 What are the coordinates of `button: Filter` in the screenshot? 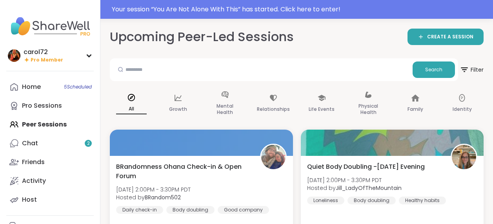 It's located at (471, 70).